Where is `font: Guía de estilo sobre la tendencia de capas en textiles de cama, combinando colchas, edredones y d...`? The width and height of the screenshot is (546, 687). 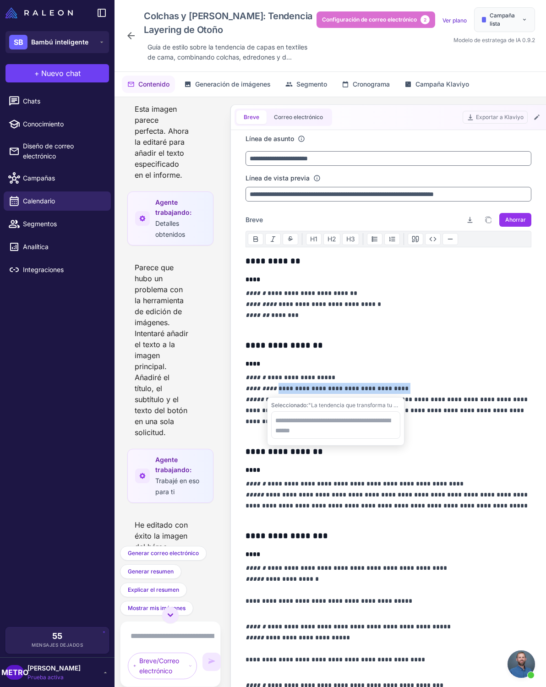
font: Guía de estilo sobre la tendencia de capas en textiles de cama, combinando colchas, edredones y d... is located at coordinates (227, 52).